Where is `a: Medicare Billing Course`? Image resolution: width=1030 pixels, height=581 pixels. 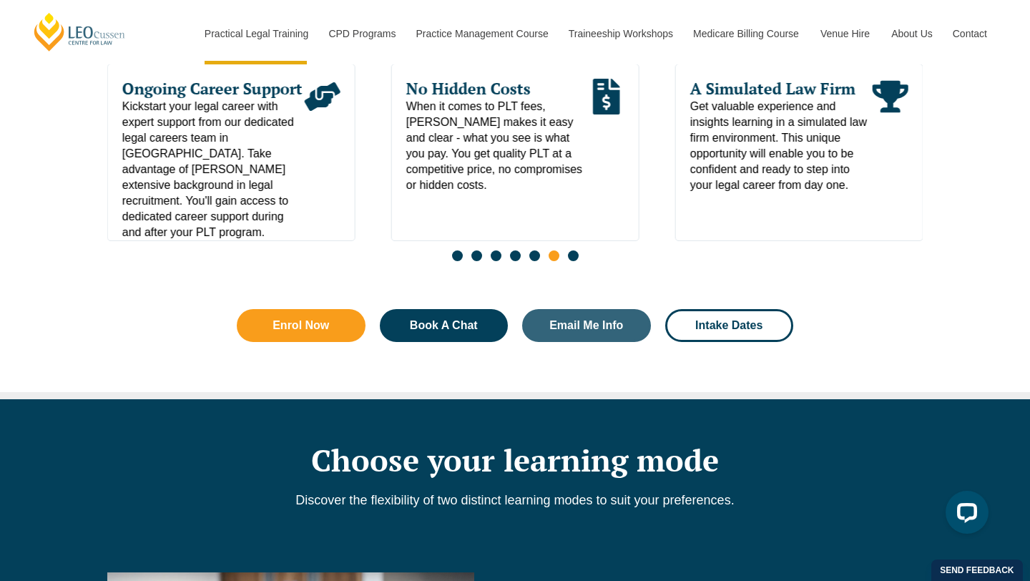 a: Medicare Billing Course is located at coordinates (746, 34).